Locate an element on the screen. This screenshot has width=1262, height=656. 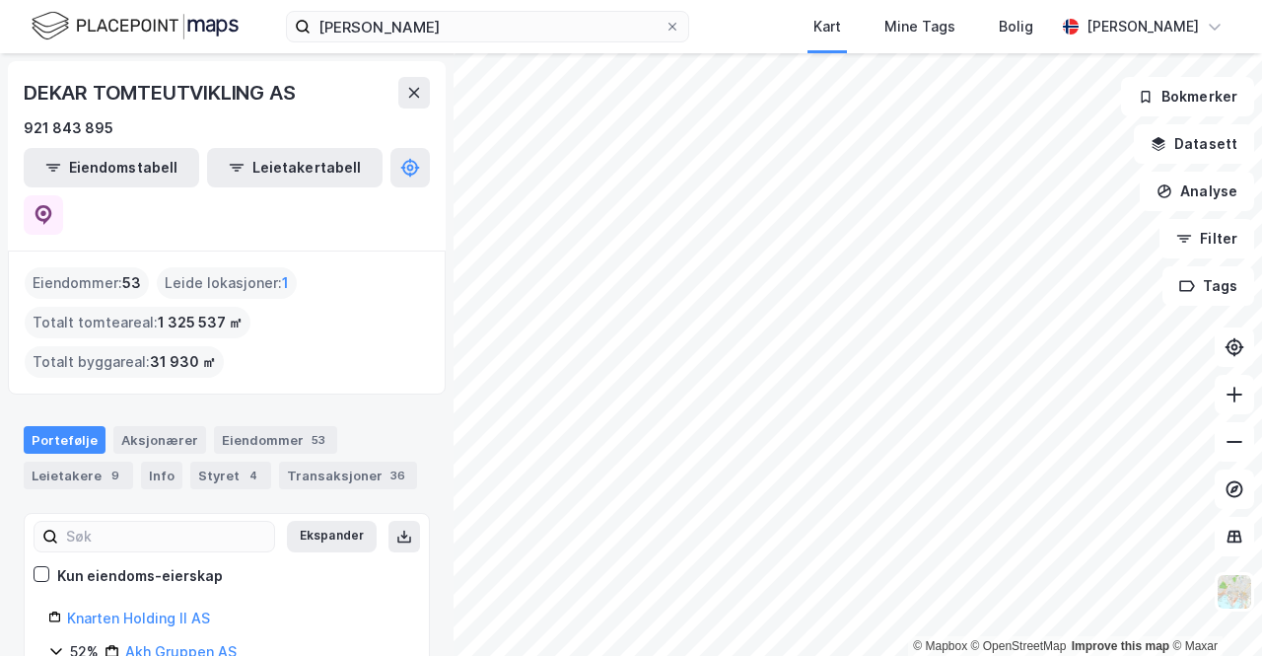
div: Kart is located at coordinates (827, 27).